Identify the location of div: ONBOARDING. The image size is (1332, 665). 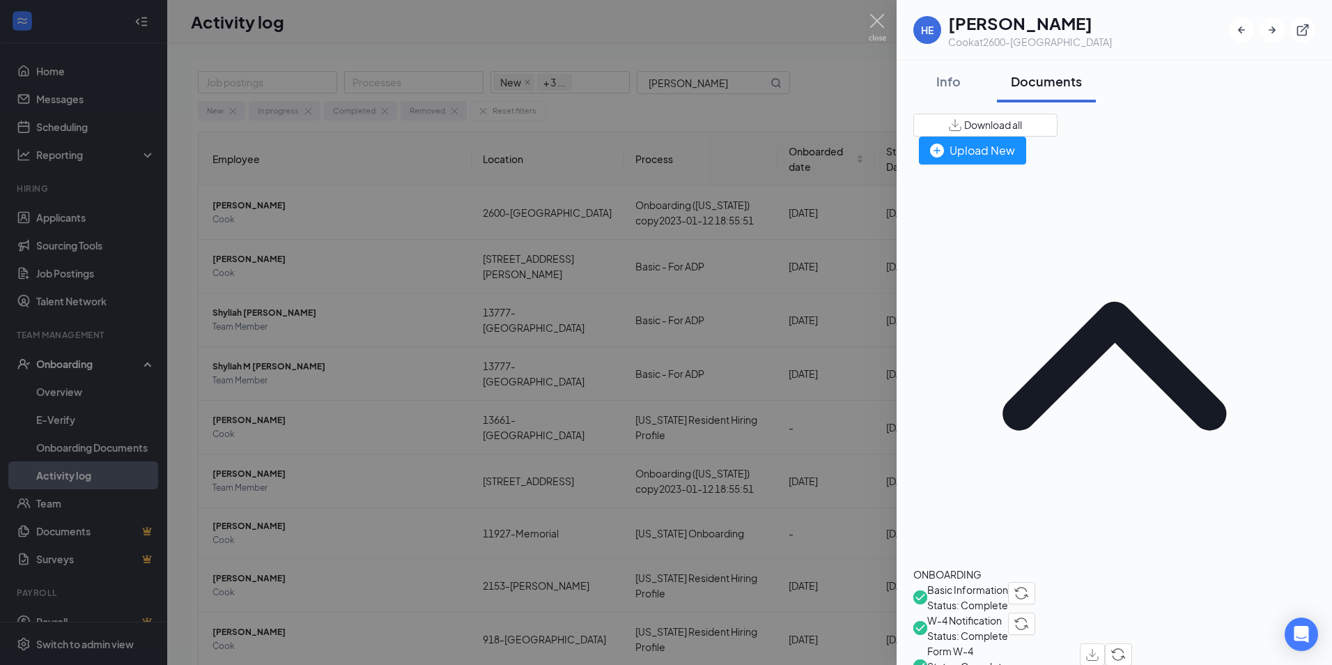
(1114, 574).